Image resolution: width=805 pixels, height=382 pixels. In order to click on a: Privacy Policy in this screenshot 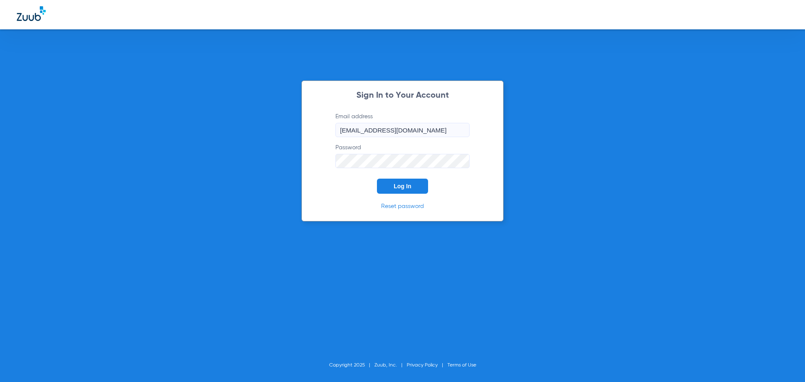, I will do `click(422, 365)`.